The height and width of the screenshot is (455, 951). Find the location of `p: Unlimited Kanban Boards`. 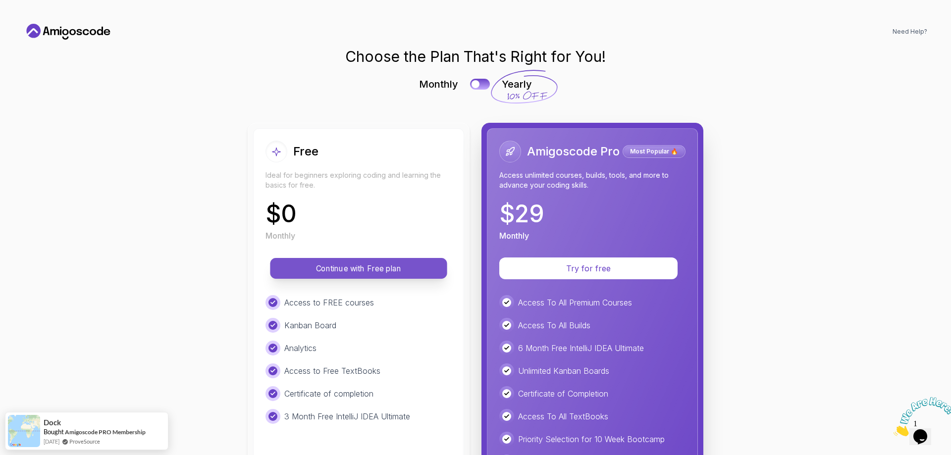

p: Unlimited Kanban Boards is located at coordinates (564, 371).